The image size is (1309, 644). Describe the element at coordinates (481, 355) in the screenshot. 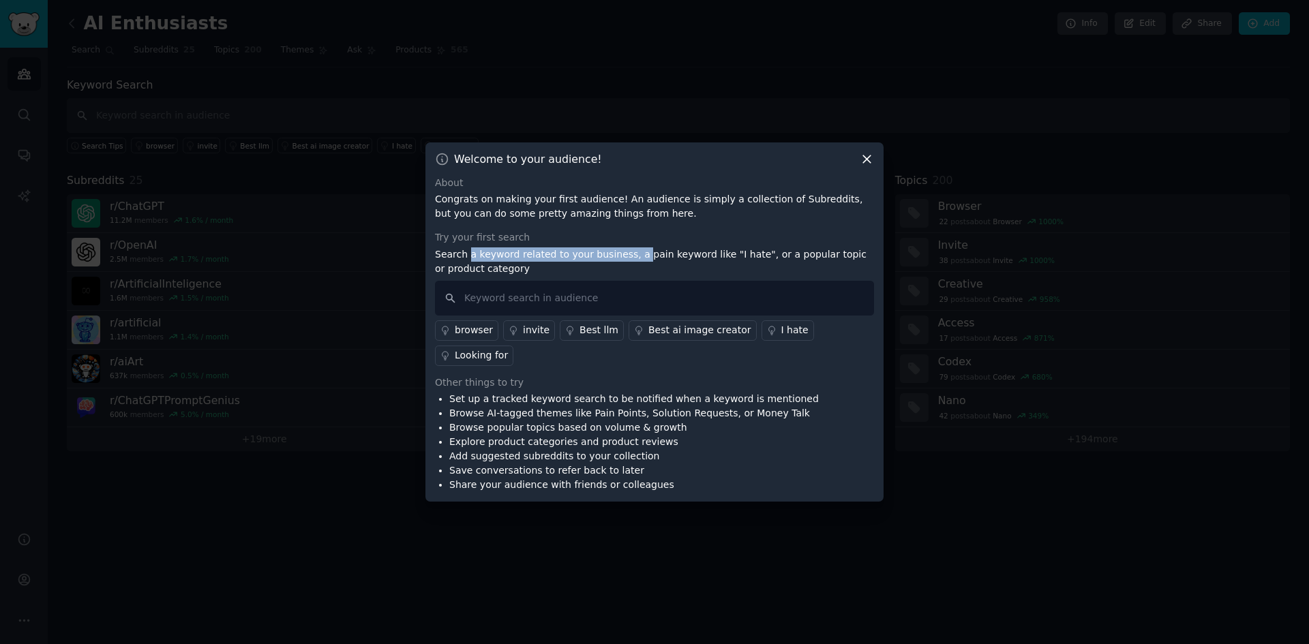

I see `div: Looking for` at that location.